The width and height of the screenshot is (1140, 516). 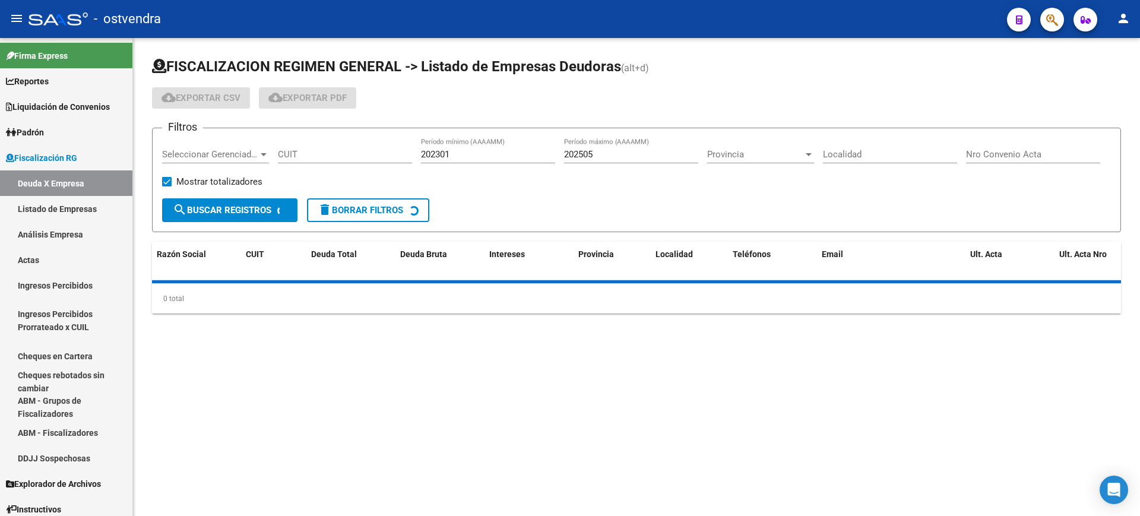 What do you see at coordinates (891, 261) in the screenshot?
I see `datatable-header-cell: Email` at bounding box center [891, 261].